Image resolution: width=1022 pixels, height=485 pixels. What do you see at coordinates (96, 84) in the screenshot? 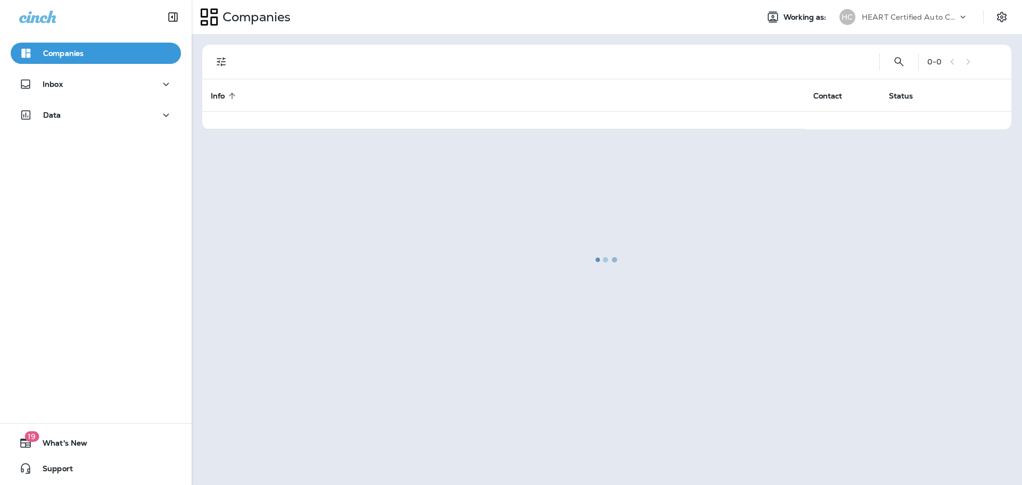
I see `button: Inbox` at bounding box center [96, 84].